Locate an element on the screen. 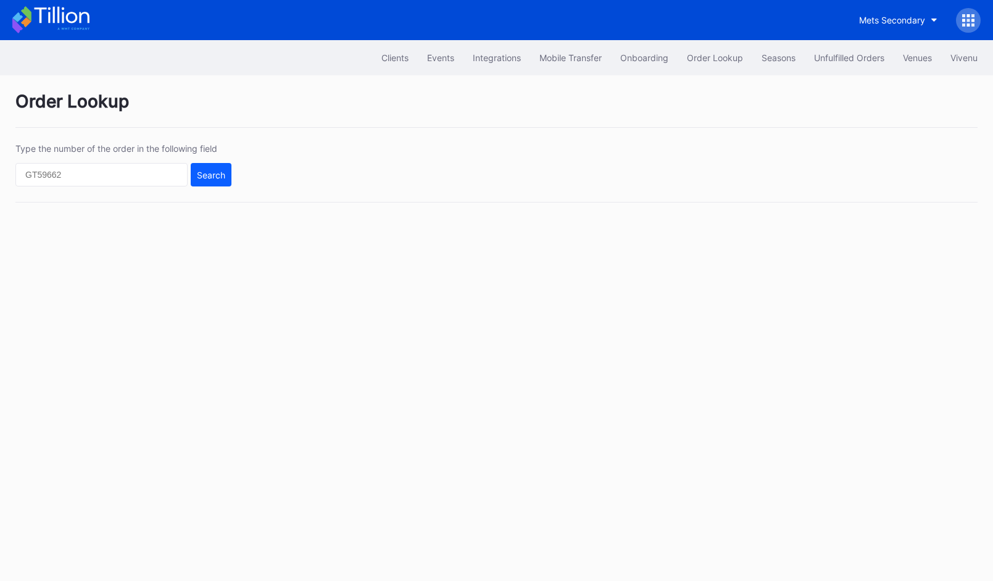 This screenshot has width=993, height=581. div: Onboarding is located at coordinates (644, 57).